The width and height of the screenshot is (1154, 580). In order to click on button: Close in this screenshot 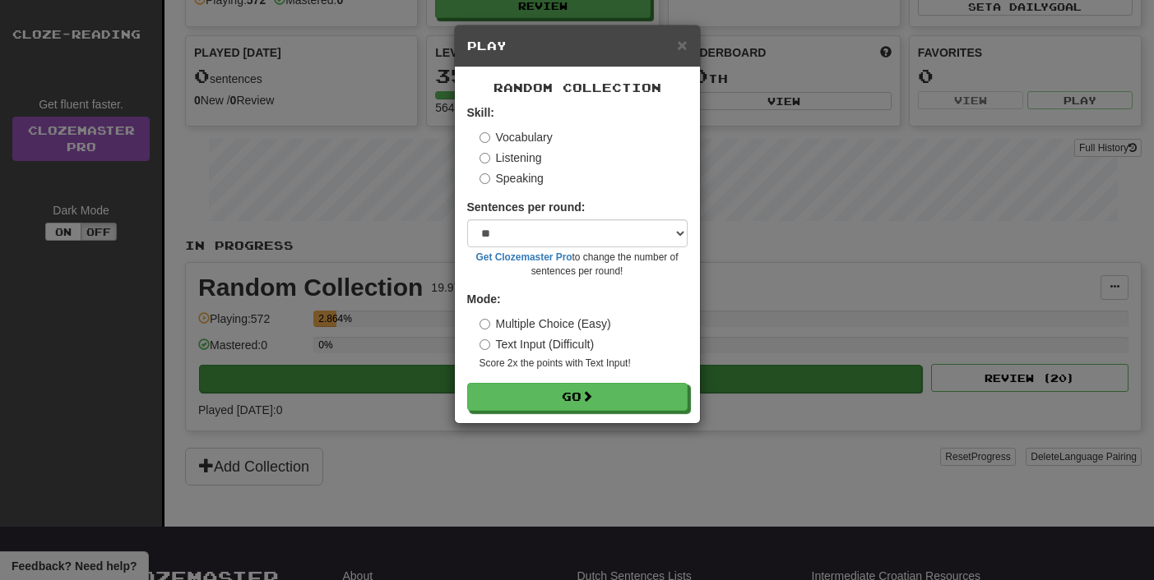, I will do `click(682, 44)`.